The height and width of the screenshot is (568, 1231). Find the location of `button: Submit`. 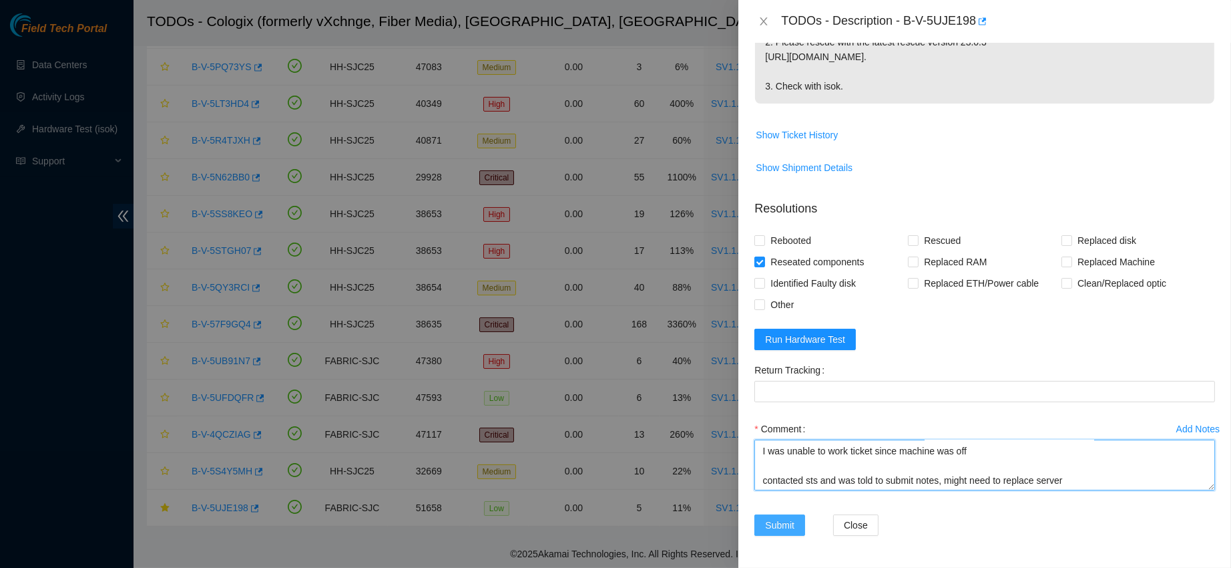

button: Submit is located at coordinates (780, 525).